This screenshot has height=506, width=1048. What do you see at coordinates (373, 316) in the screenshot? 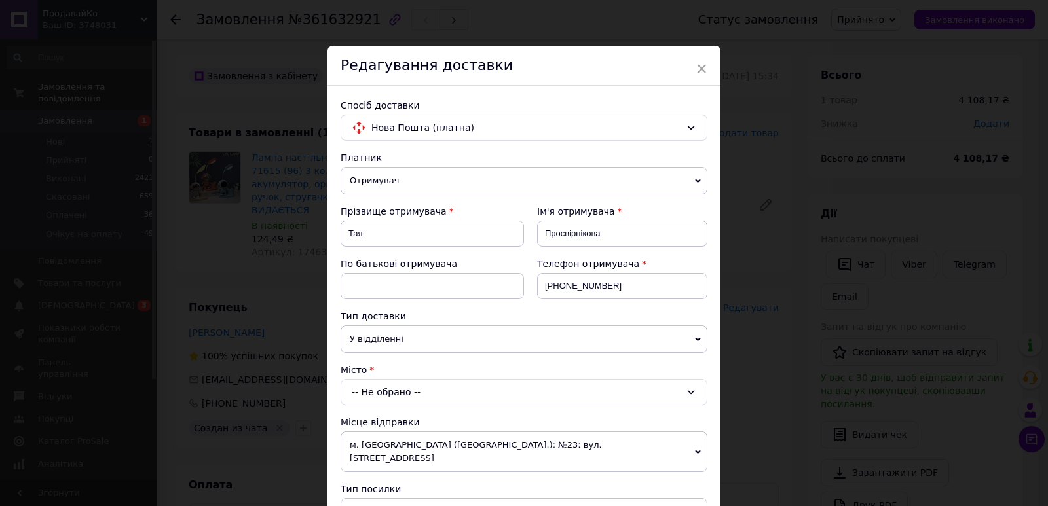
I see `span: Тип доставки` at bounding box center [373, 316].